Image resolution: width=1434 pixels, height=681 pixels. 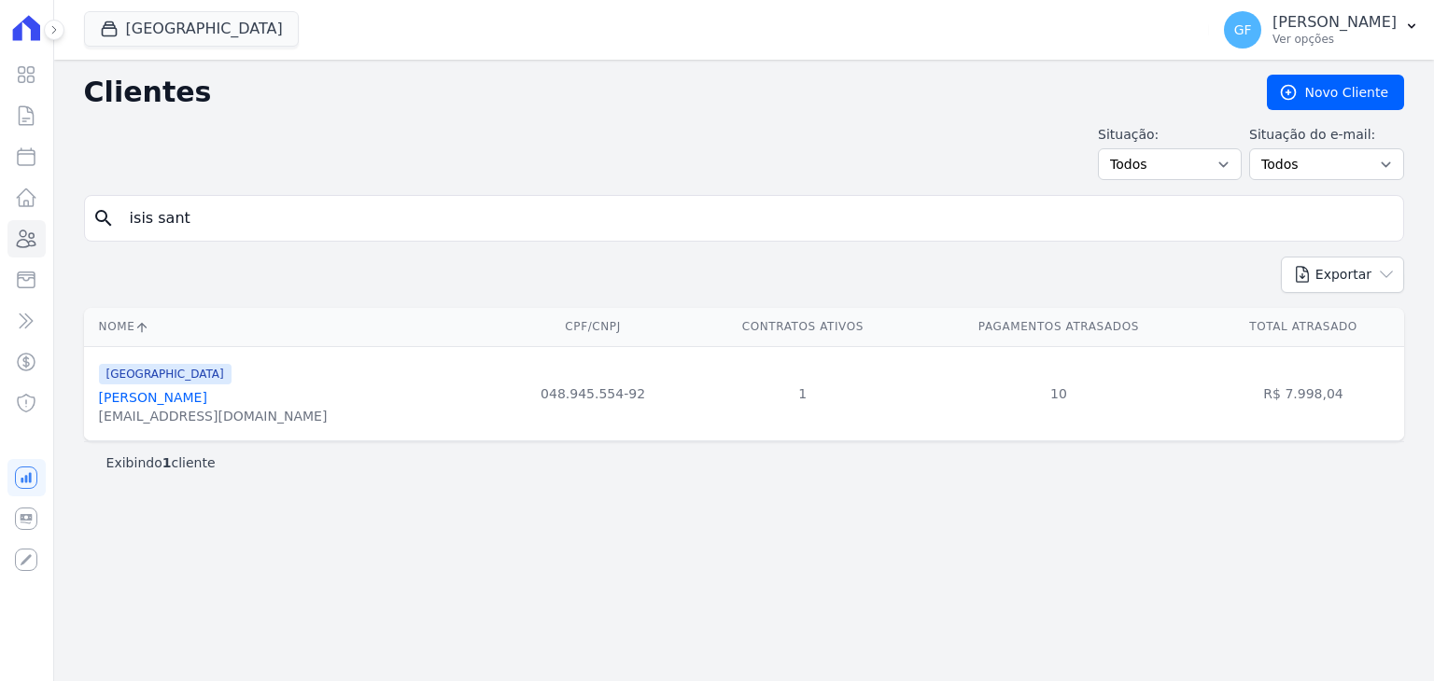 I want to click on a: Novo Cliente, so click(x=1335, y=92).